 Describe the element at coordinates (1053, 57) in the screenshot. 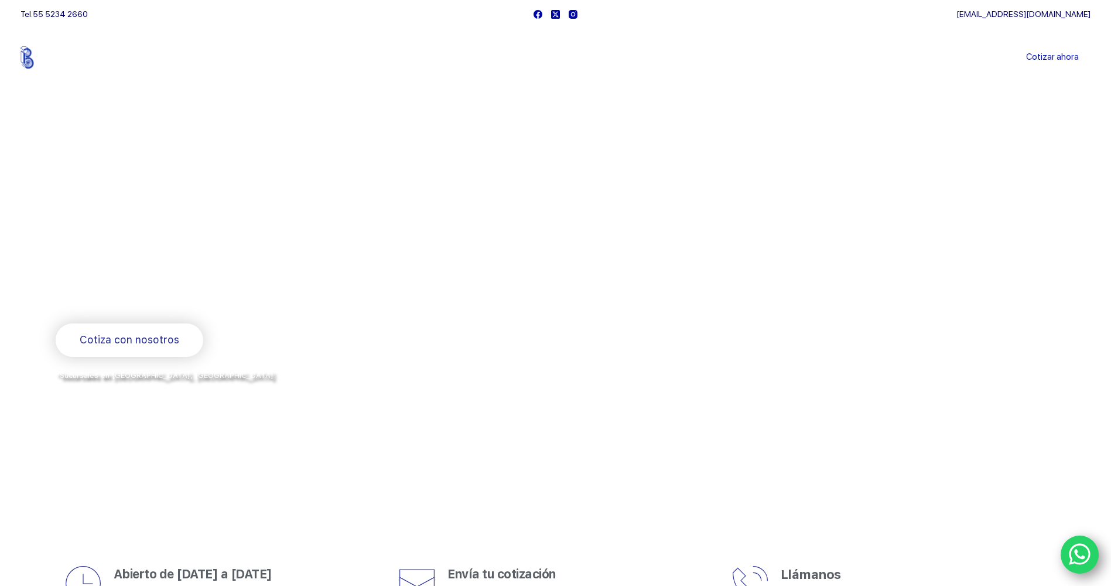

I see `a: Cotizar ahora` at that location.